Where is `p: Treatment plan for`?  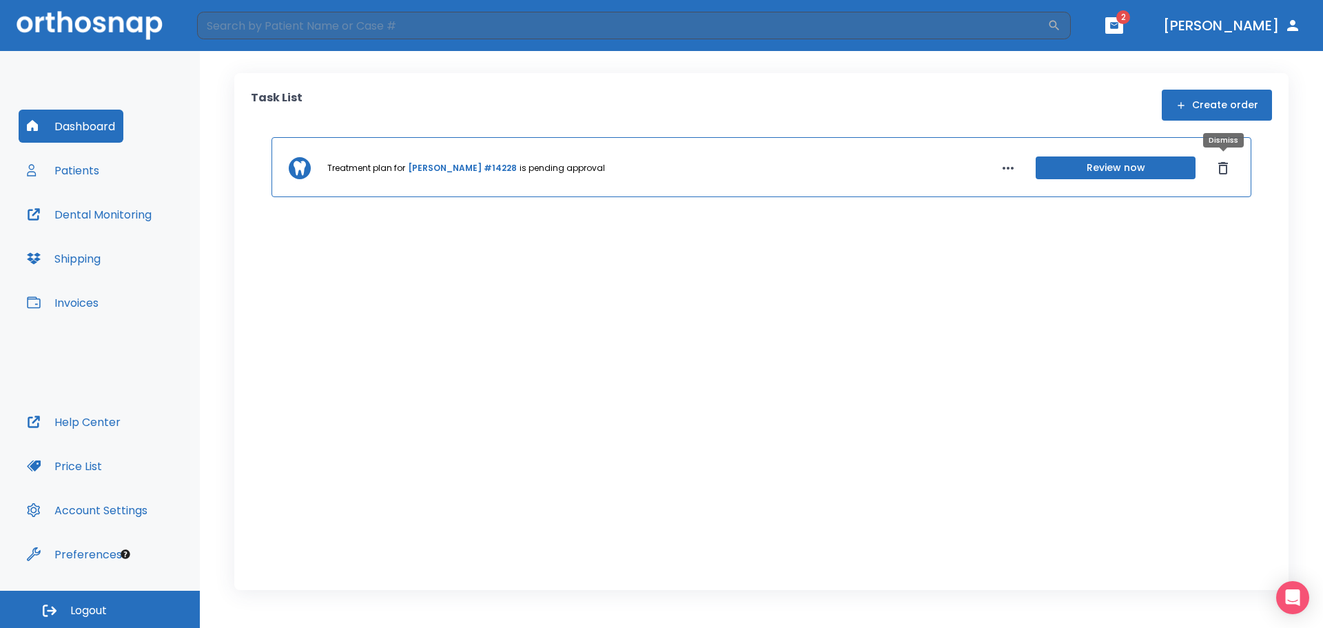 p: Treatment plan for is located at coordinates (366, 168).